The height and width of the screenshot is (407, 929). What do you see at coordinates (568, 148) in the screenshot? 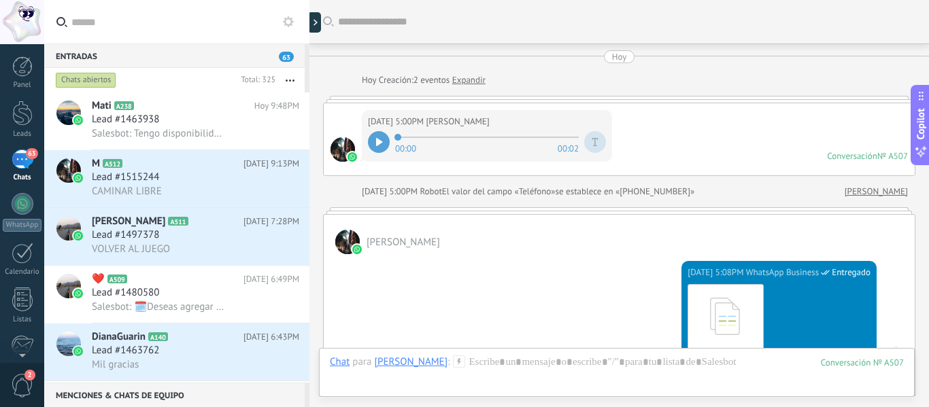
I see `span: 00:02` at bounding box center [568, 148].